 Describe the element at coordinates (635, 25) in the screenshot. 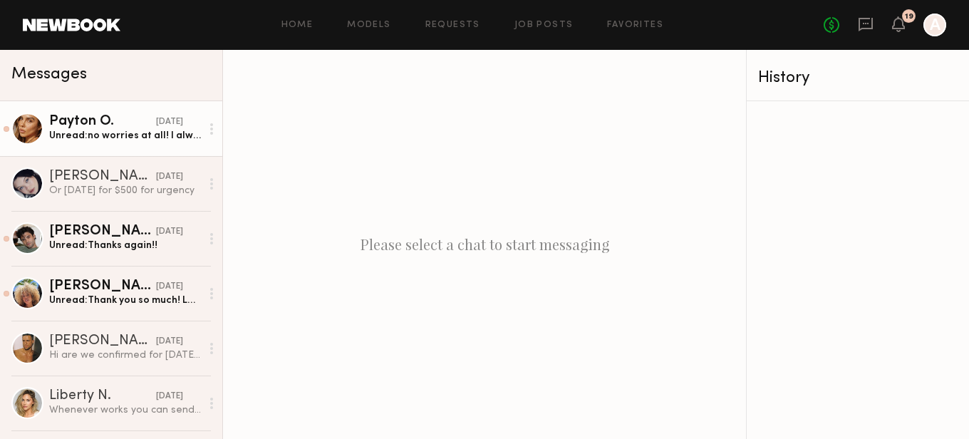

I see `a: Favorites` at that location.